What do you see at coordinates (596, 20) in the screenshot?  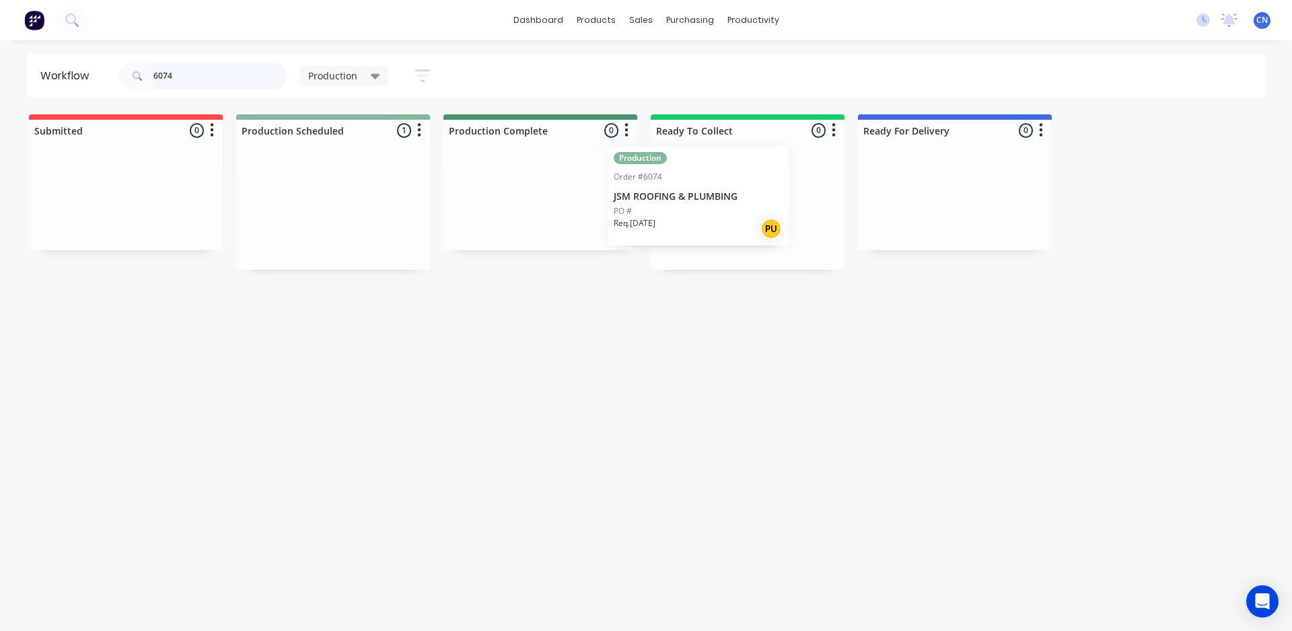 I see `div: products` at bounding box center [596, 20].